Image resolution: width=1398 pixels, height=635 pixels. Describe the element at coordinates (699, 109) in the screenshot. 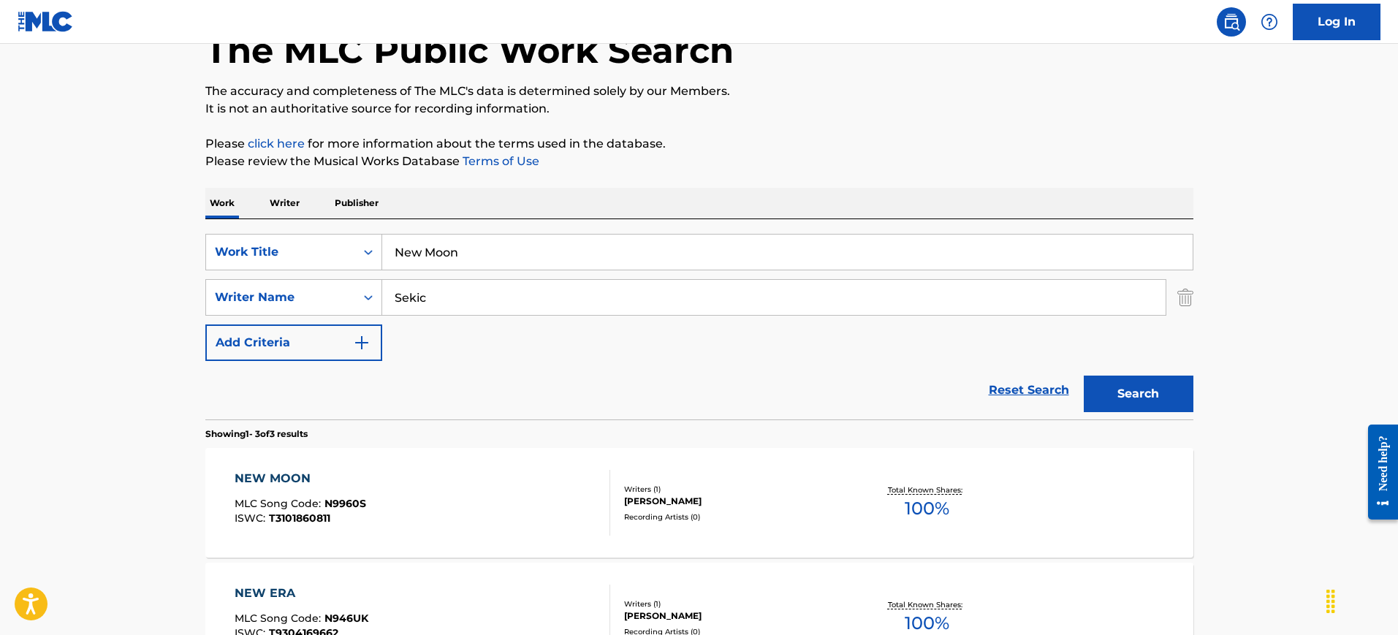

I see `p: It is not an authoritative source for recording information.` at that location.